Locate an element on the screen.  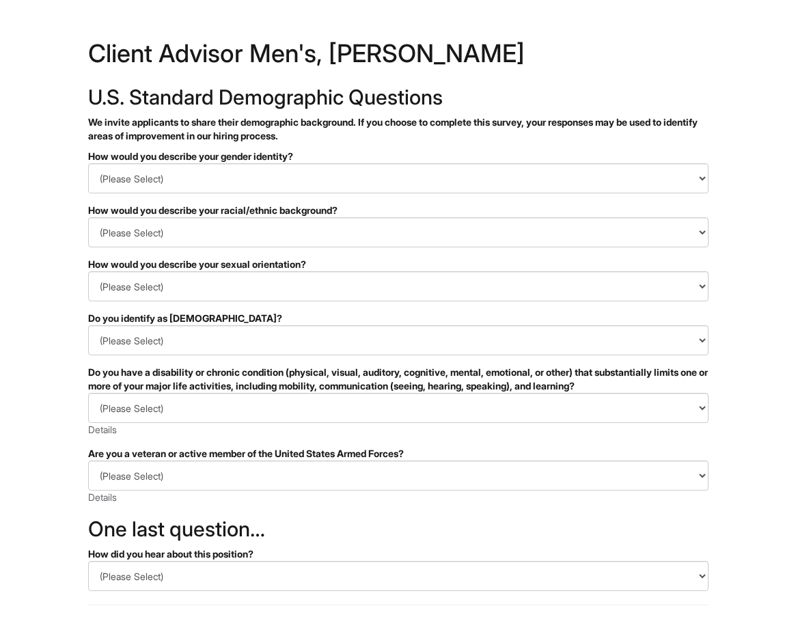
select: Are you a veteran or active member of the United States Armed Forces? is located at coordinates (398, 475).